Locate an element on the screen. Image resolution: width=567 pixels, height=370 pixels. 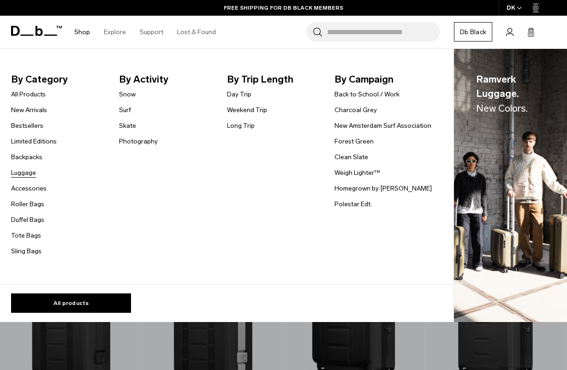
a: Clean Slate is located at coordinates (351, 157).